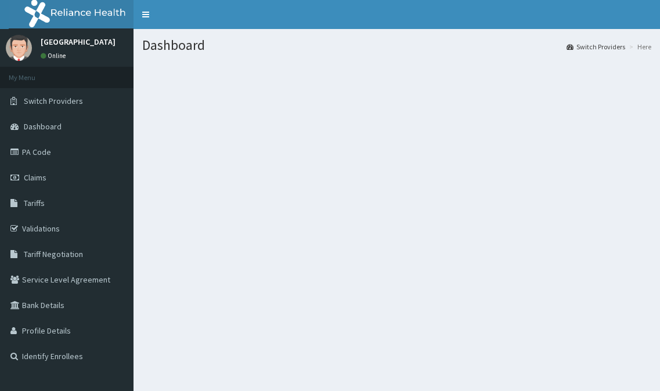  What do you see at coordinates (42, 127) in the screenshot?
I see `span: Dashboard` at bounding box center [42, 127].